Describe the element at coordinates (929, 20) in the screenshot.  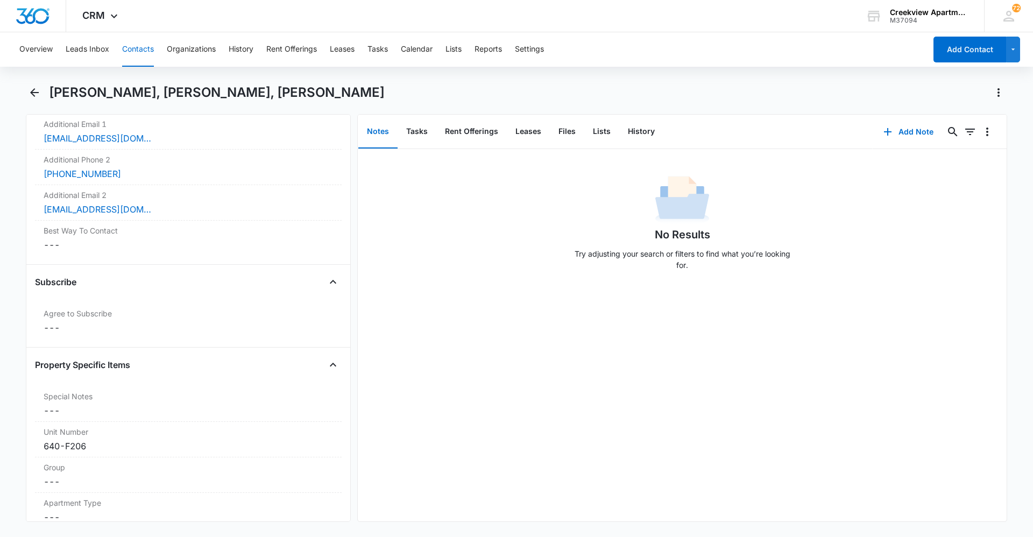
I see `div: account id` at that location.